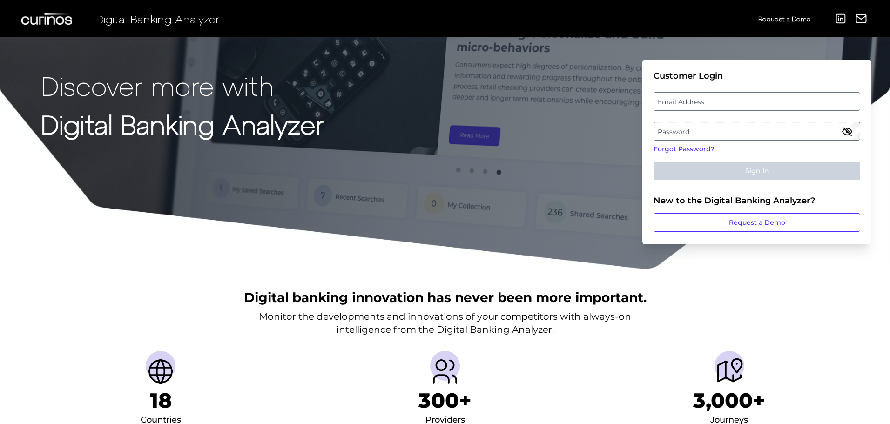  Describe the element at coordinates (784, 19) in the screenshot. I see `span: Request a Demo` at that location.